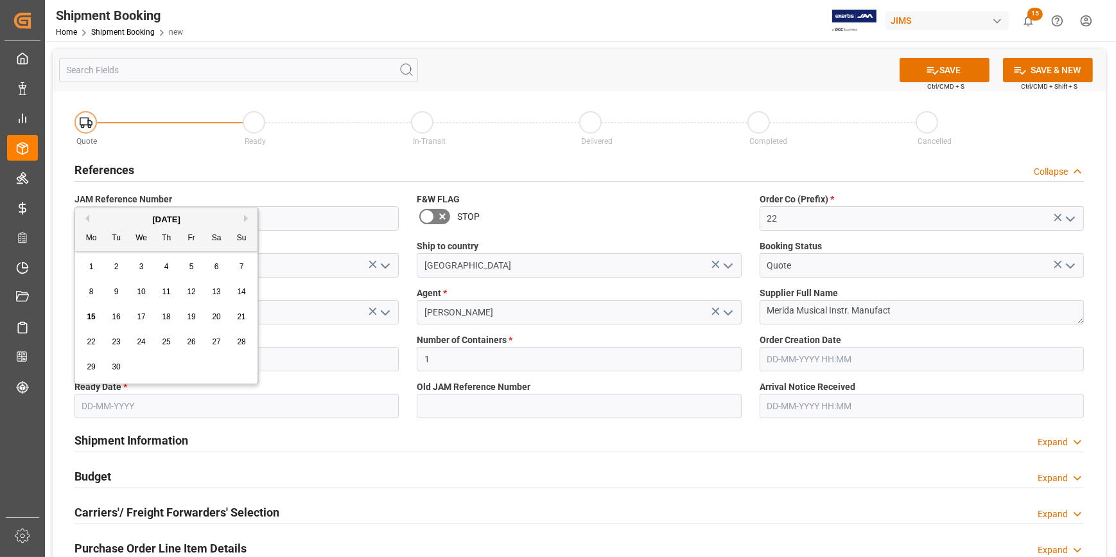  Describe the element at coordinates (191, 238) in the screenshot. I see `div: Fr` at that location.